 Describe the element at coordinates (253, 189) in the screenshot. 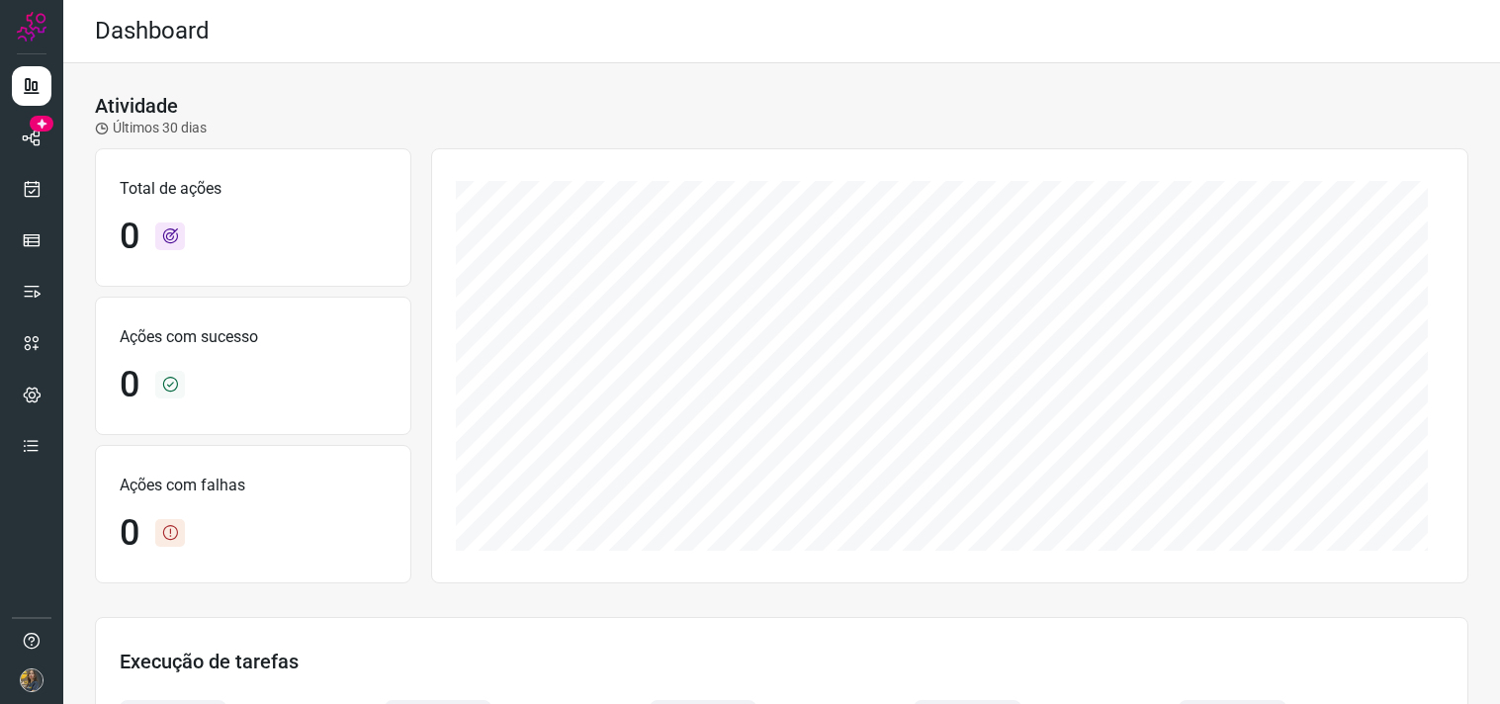

I see `p: Total de ações` at that location.